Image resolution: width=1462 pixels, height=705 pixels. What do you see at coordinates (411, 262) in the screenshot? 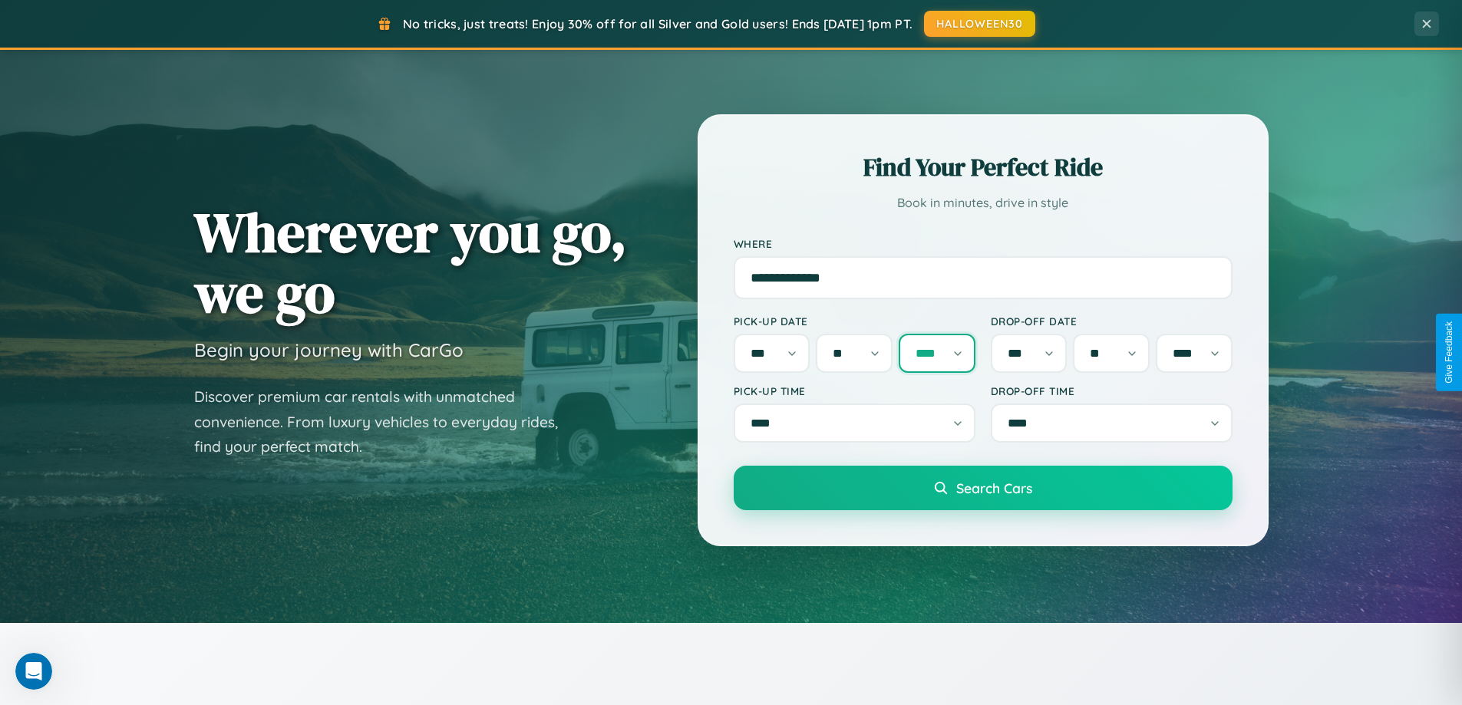
I see `h1: Wherever you go, we go` at bounding box center [411, 262].